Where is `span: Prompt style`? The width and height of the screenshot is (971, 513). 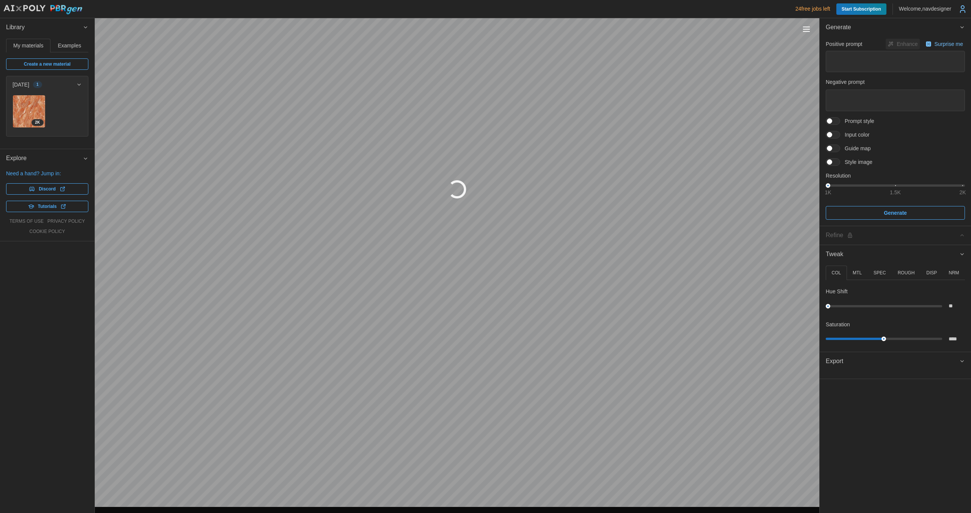 span: Prompt style is located at coordinates (857, 121).